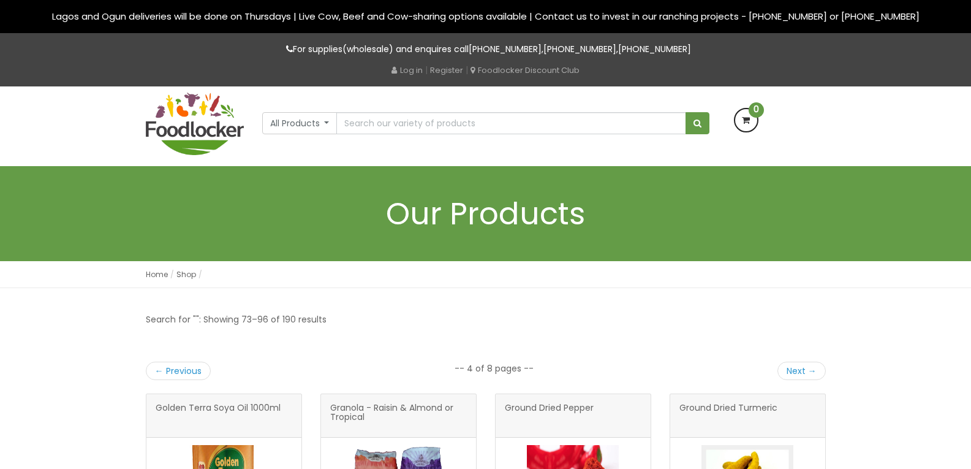  Describe the element at coordinates (178, 371) in the screenshot. I see `a: ← Previous` at that location.